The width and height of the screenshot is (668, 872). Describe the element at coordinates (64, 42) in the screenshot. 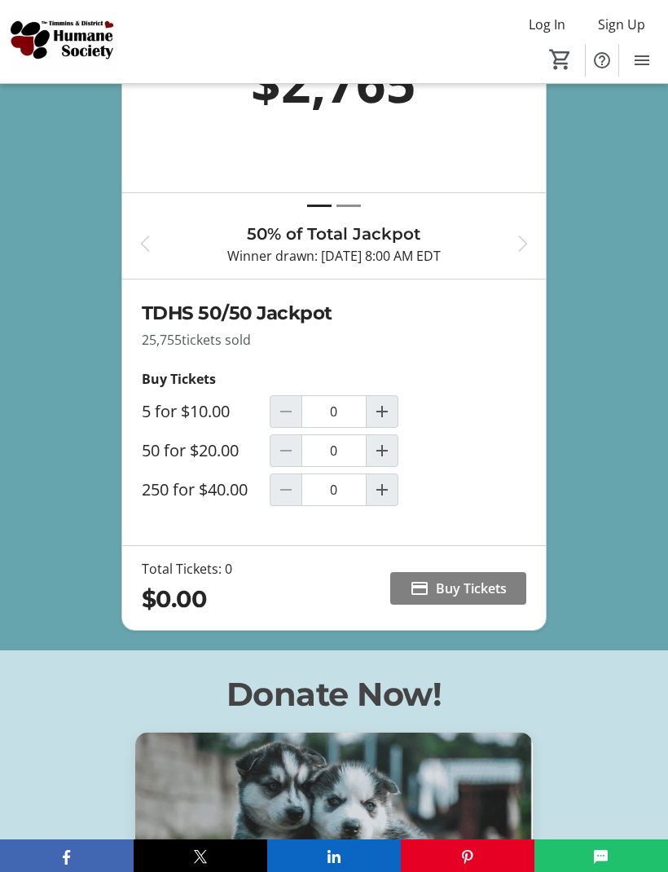

I see `img: Timmins and District Humane Society's Logo` at that location.